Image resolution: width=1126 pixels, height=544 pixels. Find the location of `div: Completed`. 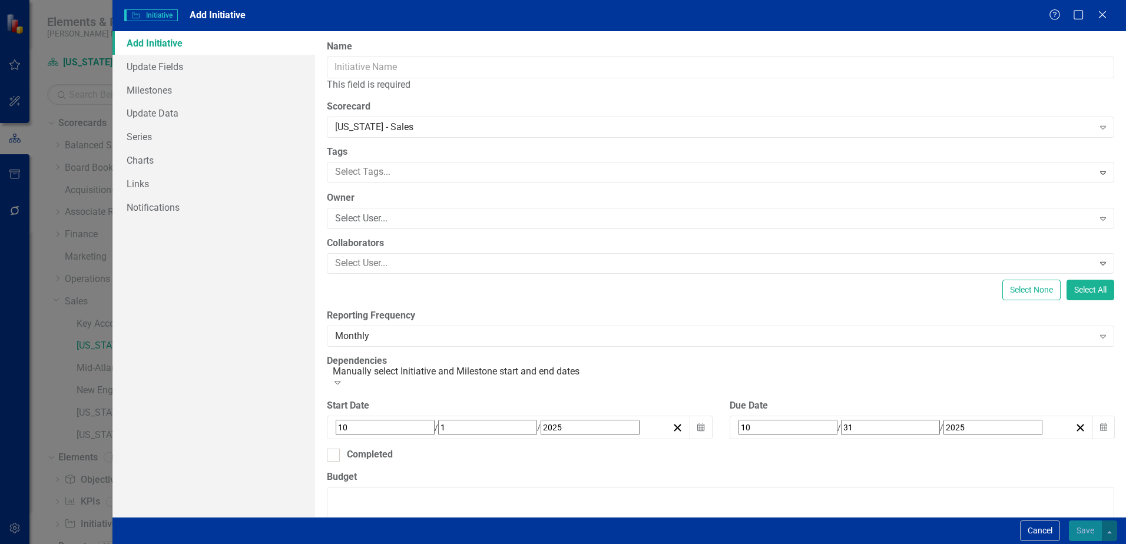

div: Completed is located at coordinates (370, 455).